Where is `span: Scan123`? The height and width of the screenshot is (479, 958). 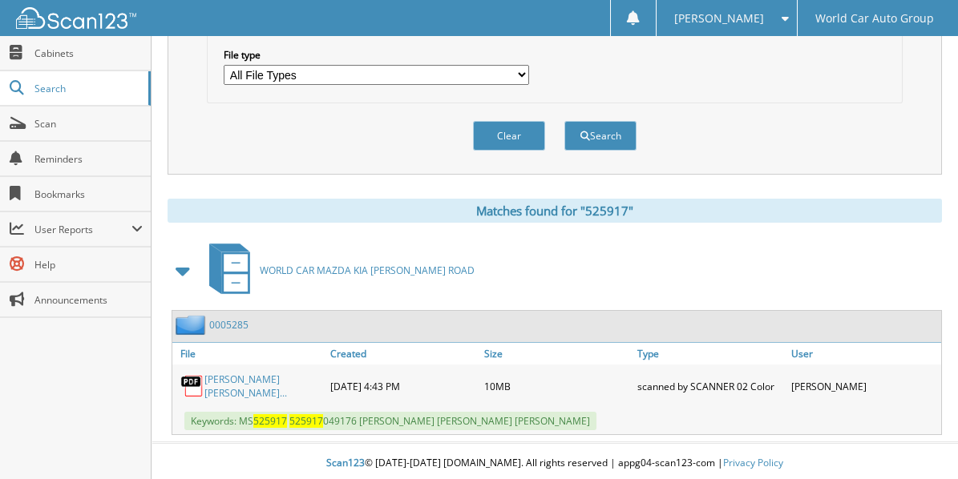 span: Scan123 is located at coordinates (346, 463).